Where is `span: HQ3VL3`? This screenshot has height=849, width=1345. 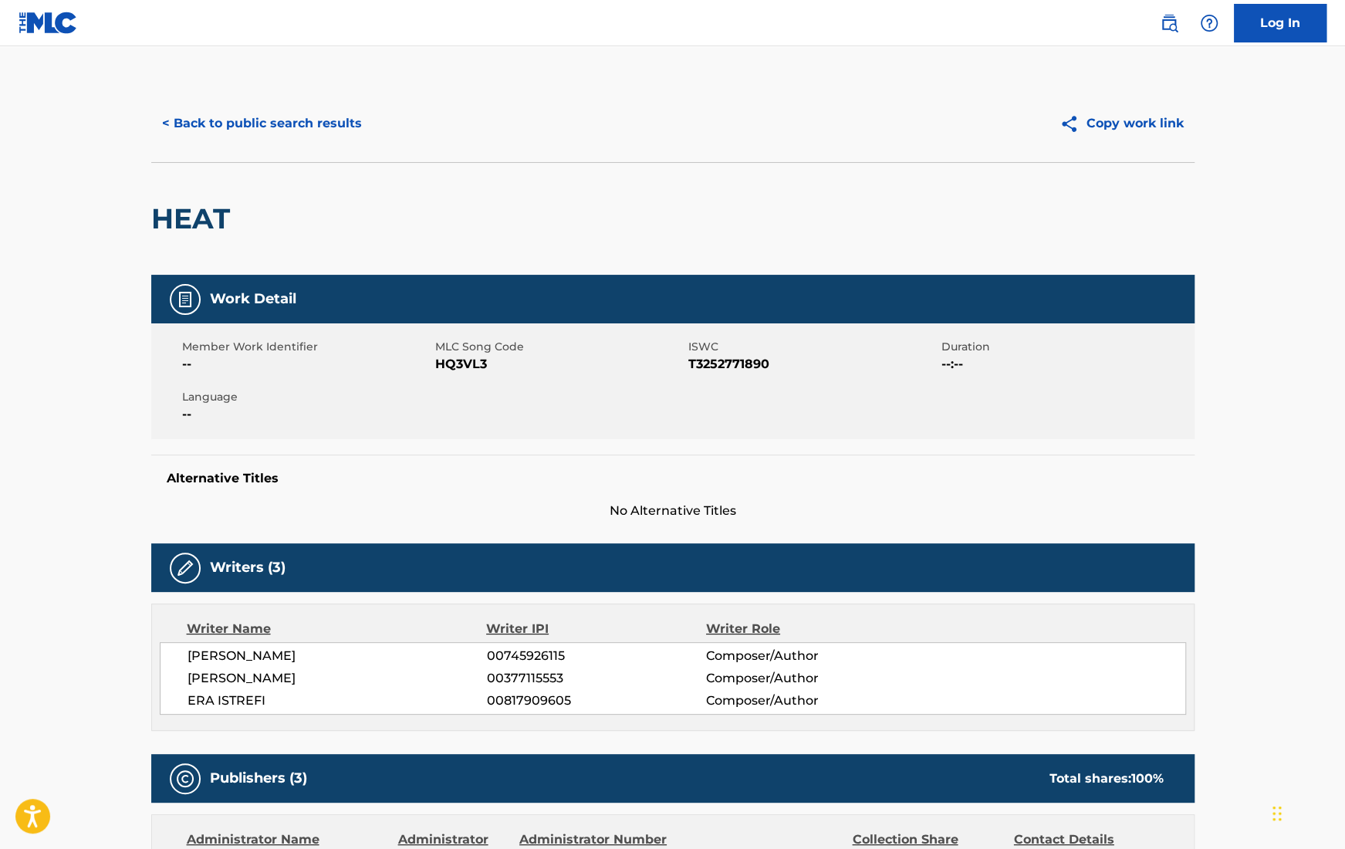
span: HQ3VL3 is located at coordinates (559, 364).